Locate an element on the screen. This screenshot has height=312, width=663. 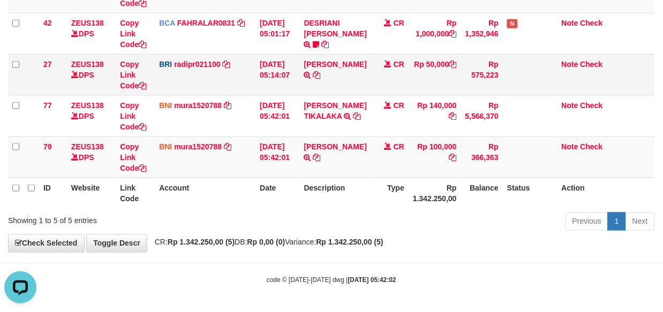
span: BRI is located at coordinates (165, 64).